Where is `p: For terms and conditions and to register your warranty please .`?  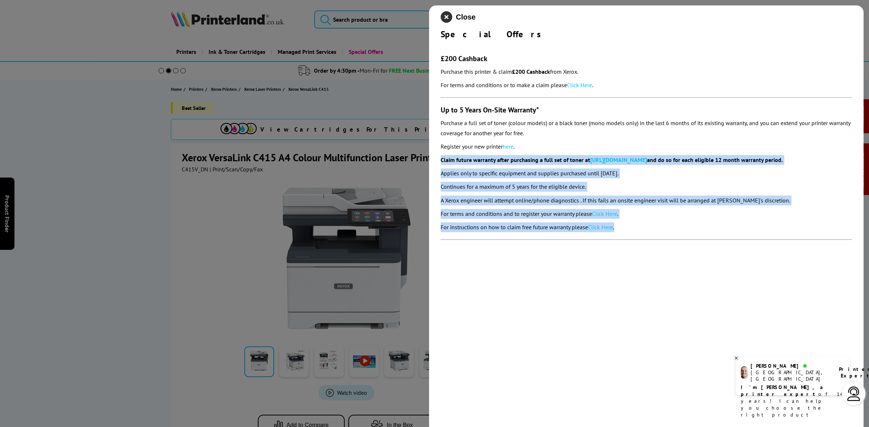
p: For terms and conditions and to register your warranty please . is located at coordinates (646, 214).